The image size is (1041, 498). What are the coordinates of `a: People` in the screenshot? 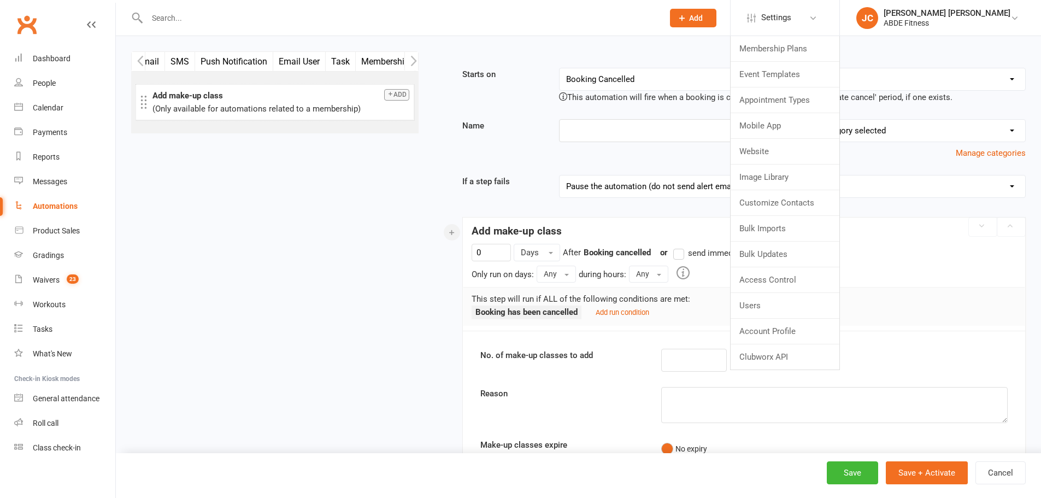 It's located at (64, 83).